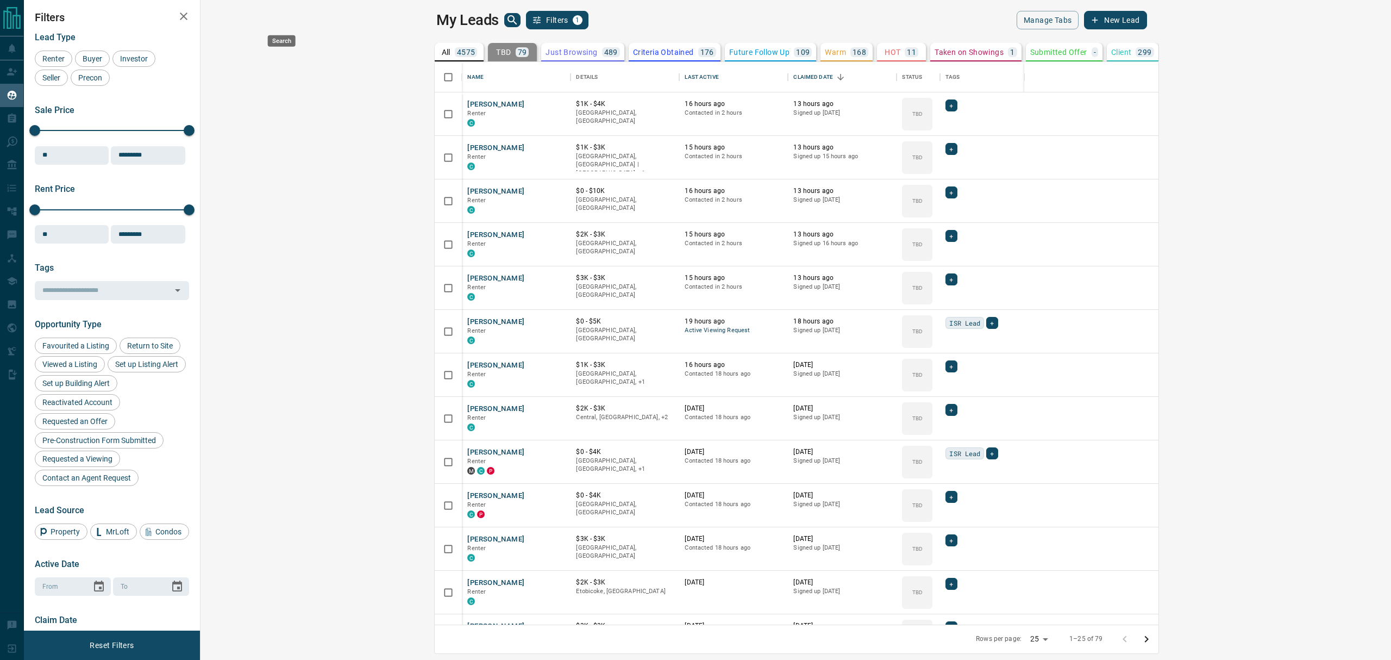 The image size is (1391, 660). I want to click on p: Toronto, so click(625, 165).